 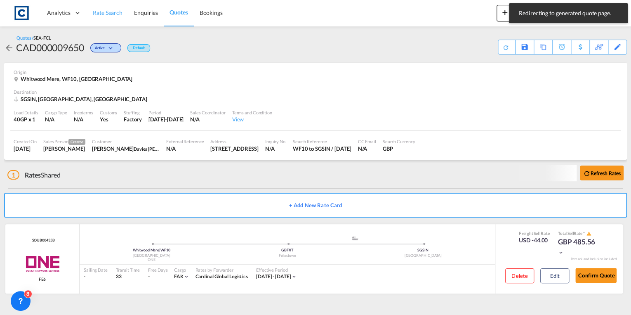 I want to click on div: Whitwood Mere, WF10, United Kingdom, so click(x=74, y=79).